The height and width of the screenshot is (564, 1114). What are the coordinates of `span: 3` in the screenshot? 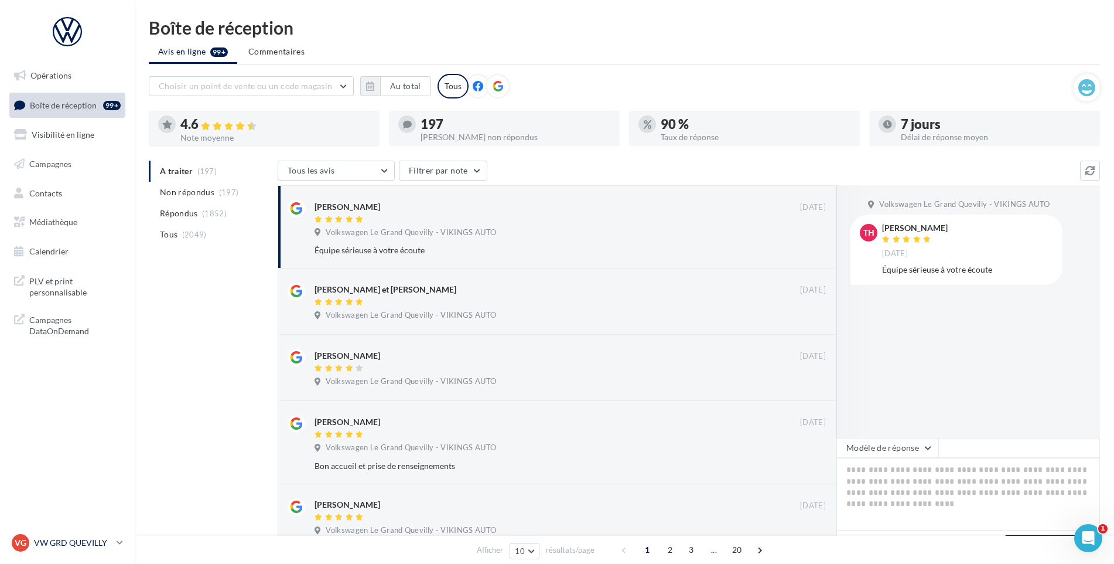 It's located at (691, 550).